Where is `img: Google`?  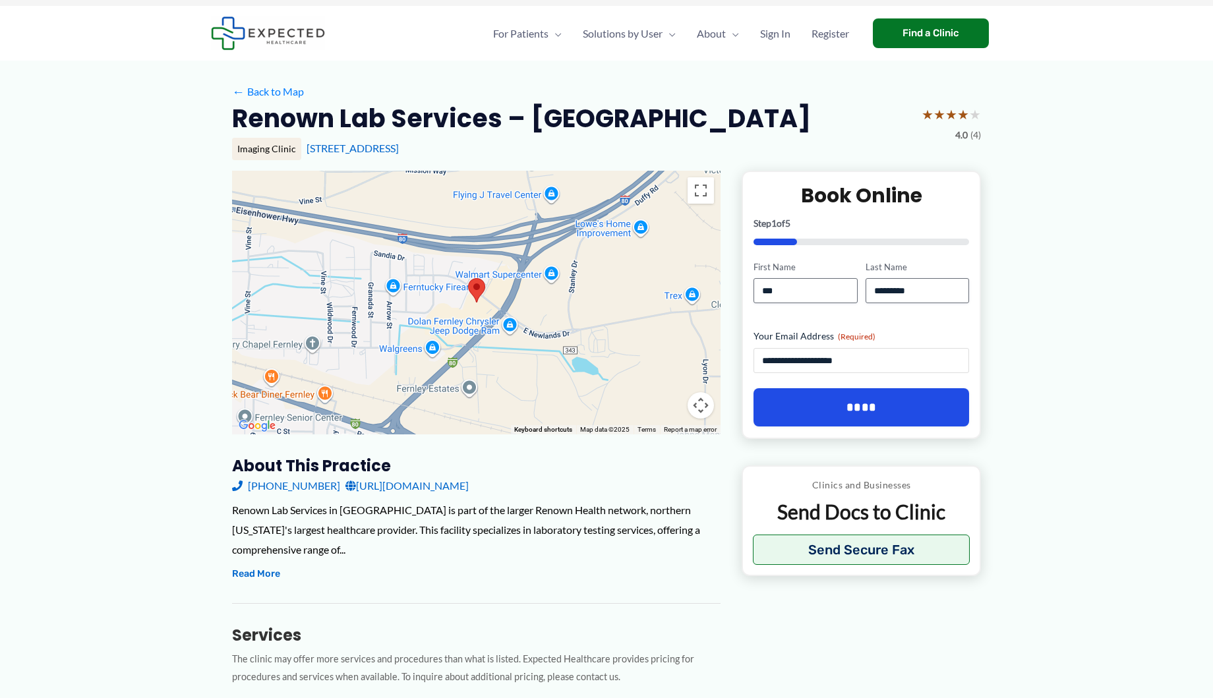 img: Google is located at coordinates (257, 426).